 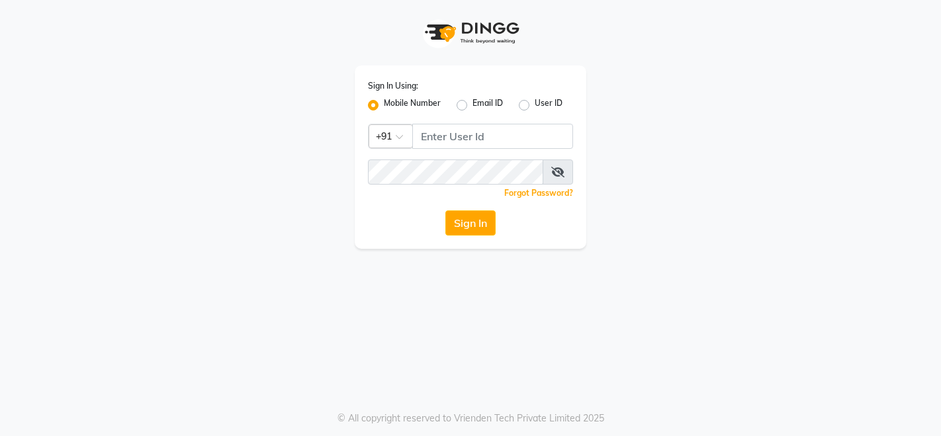 I want to click on button: Sign In, so click(x=471, y=223).